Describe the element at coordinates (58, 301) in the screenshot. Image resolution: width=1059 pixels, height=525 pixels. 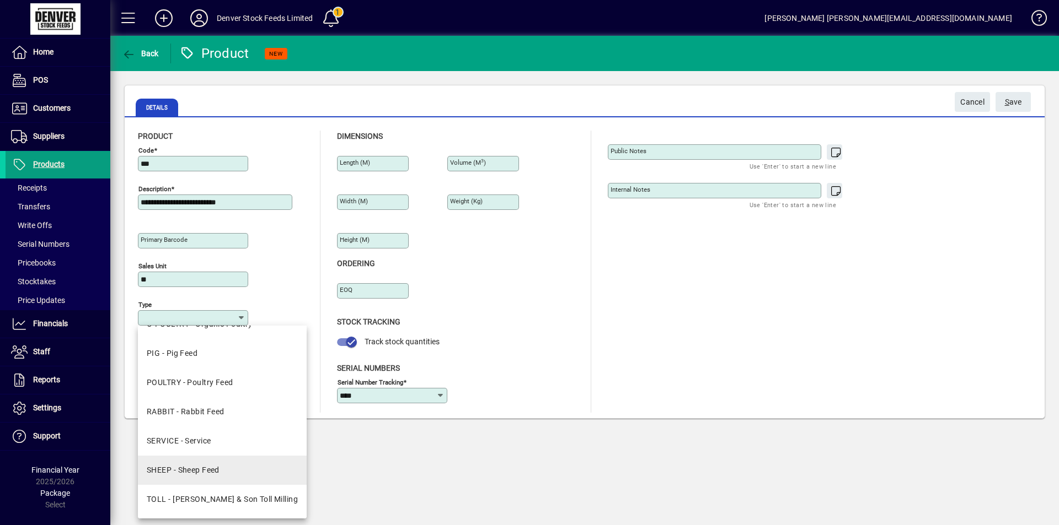
I see `a: Price Updates` at that location.